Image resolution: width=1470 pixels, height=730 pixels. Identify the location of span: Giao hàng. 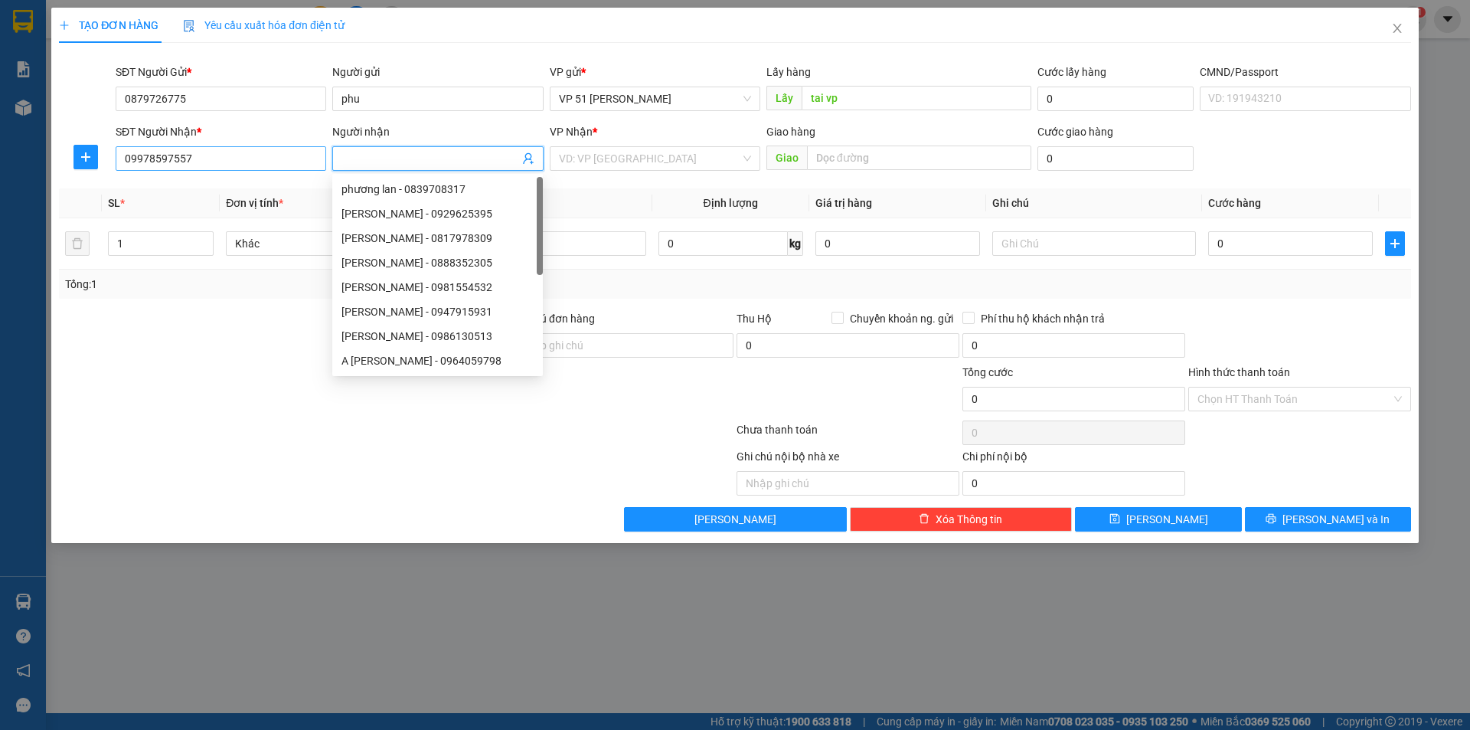
(791, 132).